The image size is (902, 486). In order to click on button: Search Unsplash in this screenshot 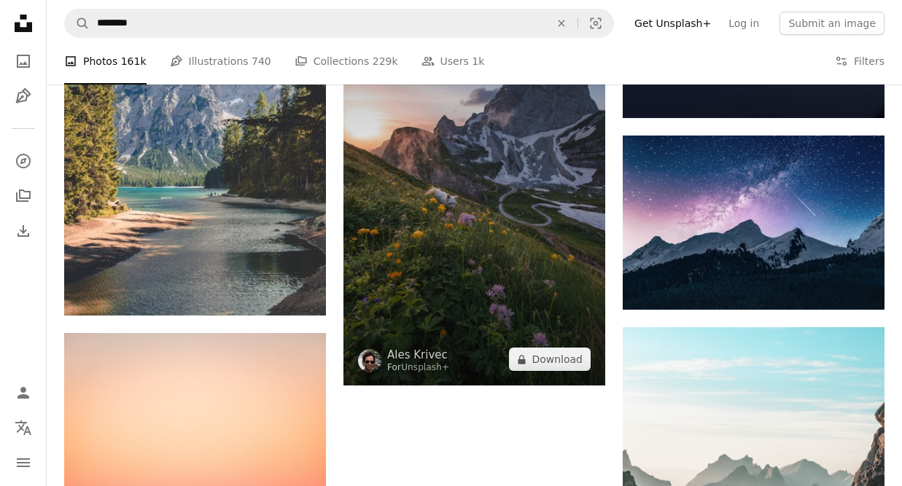, I will do `click(77, 23)`.